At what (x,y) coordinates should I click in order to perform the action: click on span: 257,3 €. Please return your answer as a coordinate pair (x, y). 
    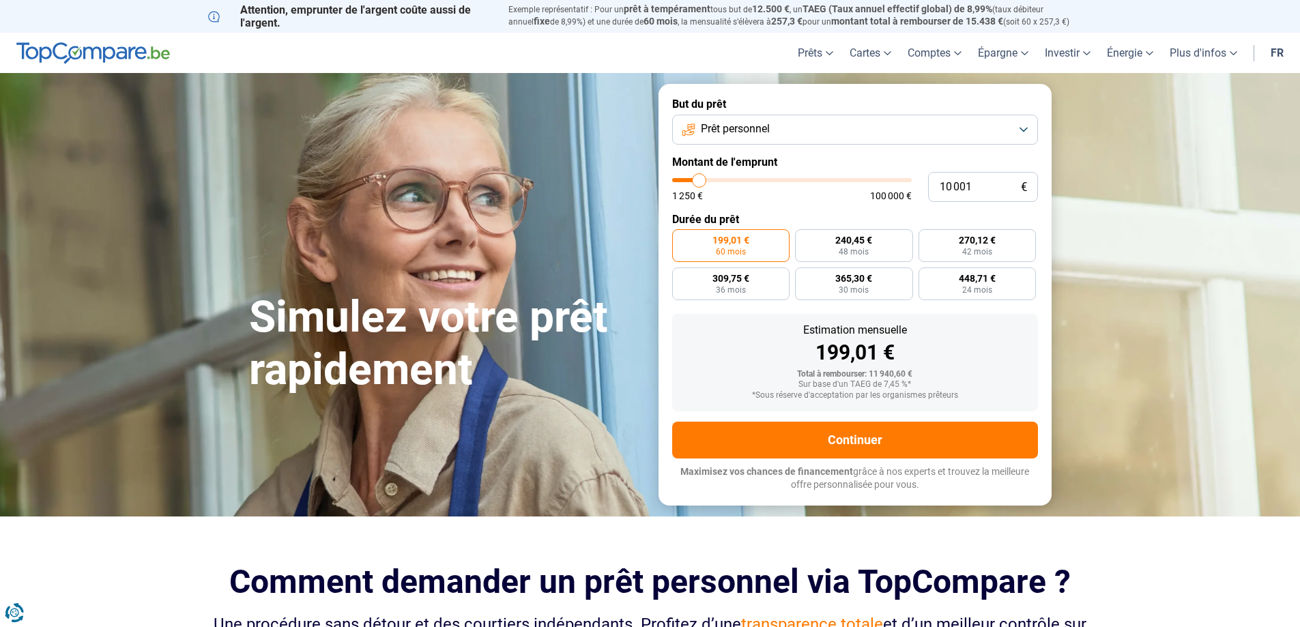
    Looking at the image, I should click on (787, 21).